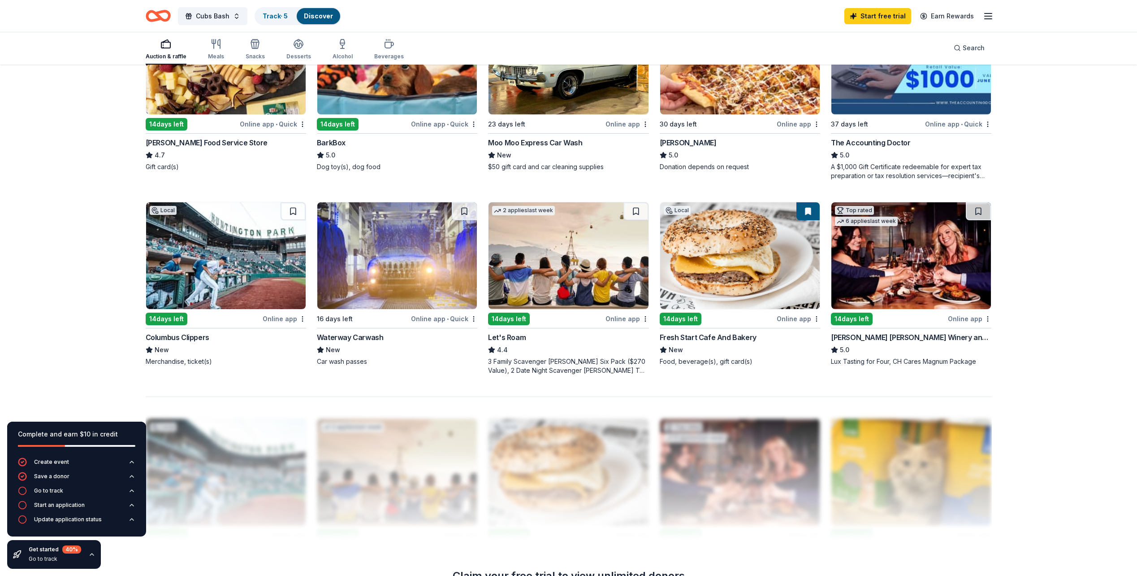 The width and height of the screenshot is (1137, 576). What do you see at coordinates (397, 89) in the screenshot?
I see `a: Image for BarkBoxTop rated17 applieslast week14days leftOnline app•QuickBarkBox5.0Dog toy(s), dog...` at bounding box center [397, 89].